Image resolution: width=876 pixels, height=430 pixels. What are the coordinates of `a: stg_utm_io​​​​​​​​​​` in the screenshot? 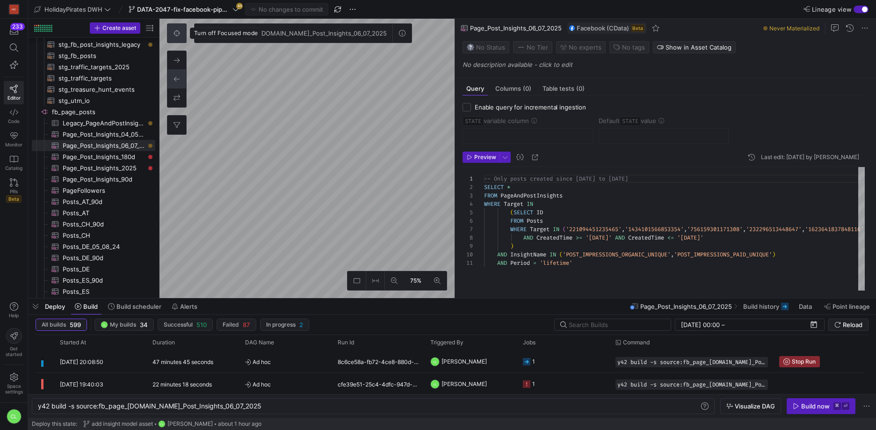 It's located at (94, 101).